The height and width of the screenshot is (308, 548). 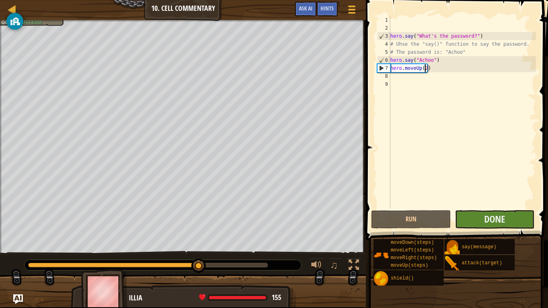 What do you see at coordinates (482, 263) in the screenshot?
I see `span: attack(target)` at bounding box center [482, 263].